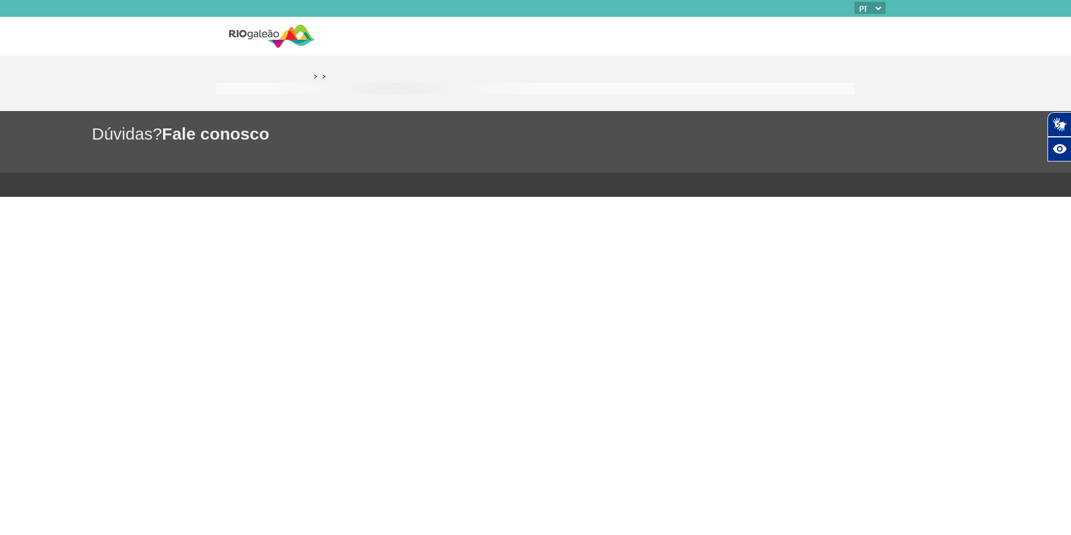 This screenshot has width=1071, height=535. What do you see at coordinates (1060, 149) in the screenshot?
I see `button: Abrir recursos assistivos.` at bounding box center [1060, 149].